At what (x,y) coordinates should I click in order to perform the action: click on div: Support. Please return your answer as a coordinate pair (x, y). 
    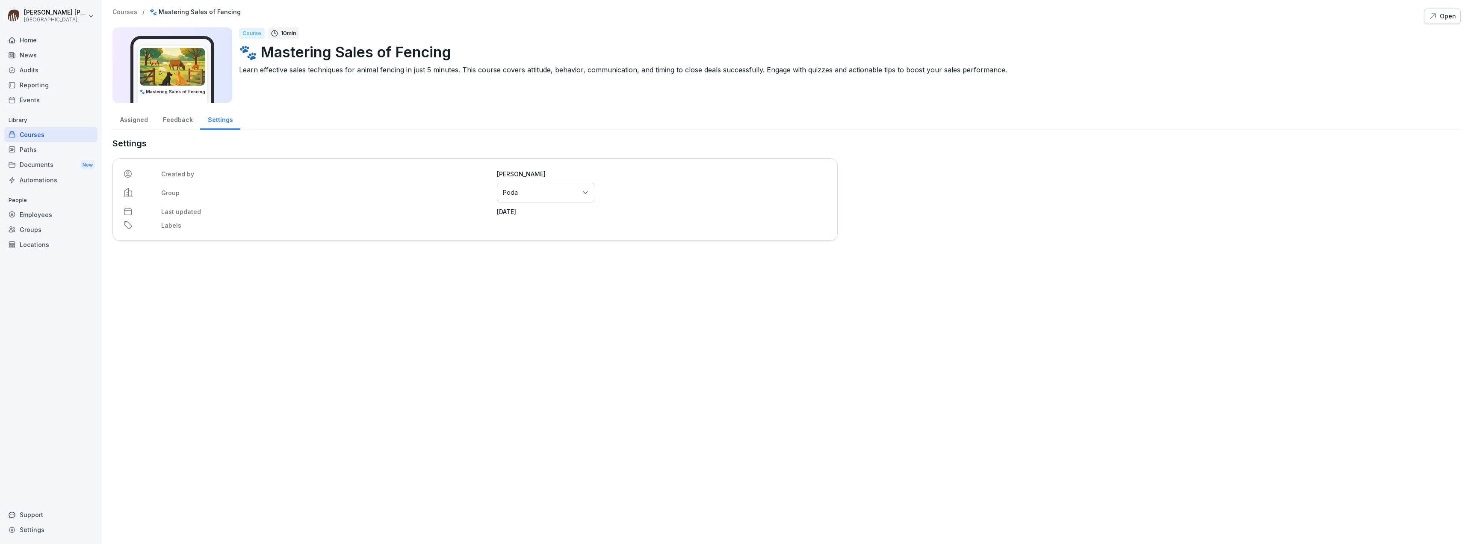
    Looking at the image, I should click on (51, 514).